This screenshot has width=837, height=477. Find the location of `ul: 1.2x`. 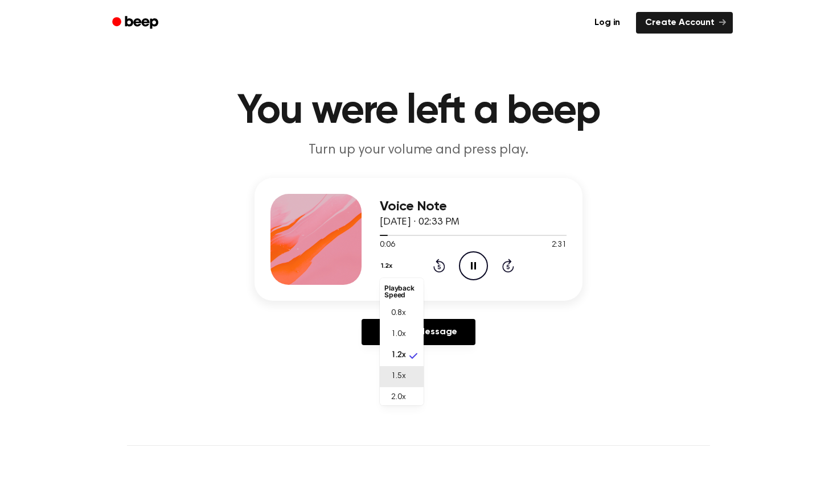

ul: 1.2x is located at coordinates (401, 342).